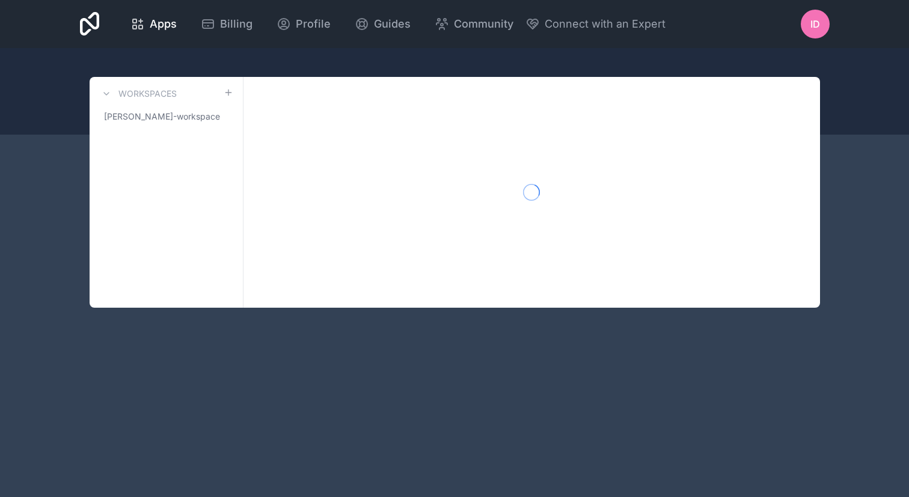 The image size is (909, 497). Describe the element at coordinates (392, 24) in the screenshot. I see `span: Guides` at that location.